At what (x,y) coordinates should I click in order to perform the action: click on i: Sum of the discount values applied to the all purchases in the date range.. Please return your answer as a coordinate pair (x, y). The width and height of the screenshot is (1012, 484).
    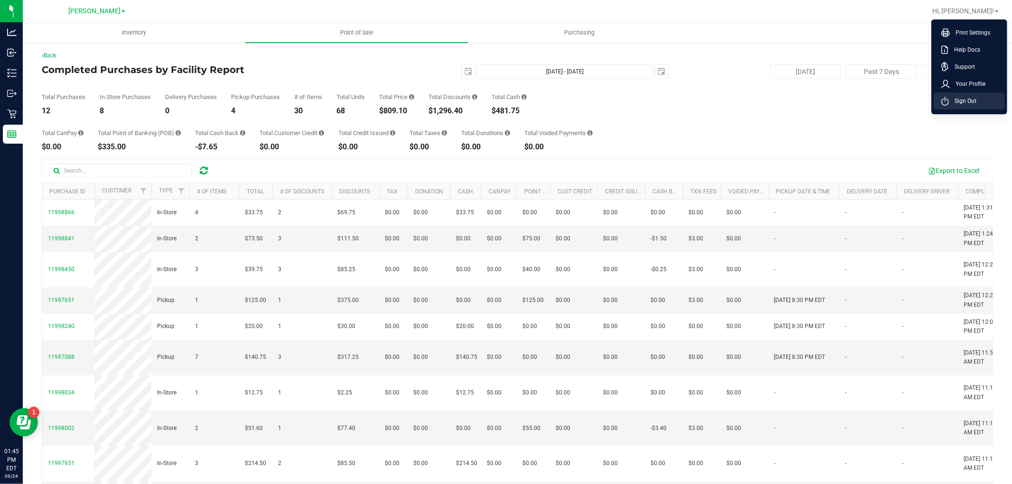
    Looking at the image, I should click on (475, 97).